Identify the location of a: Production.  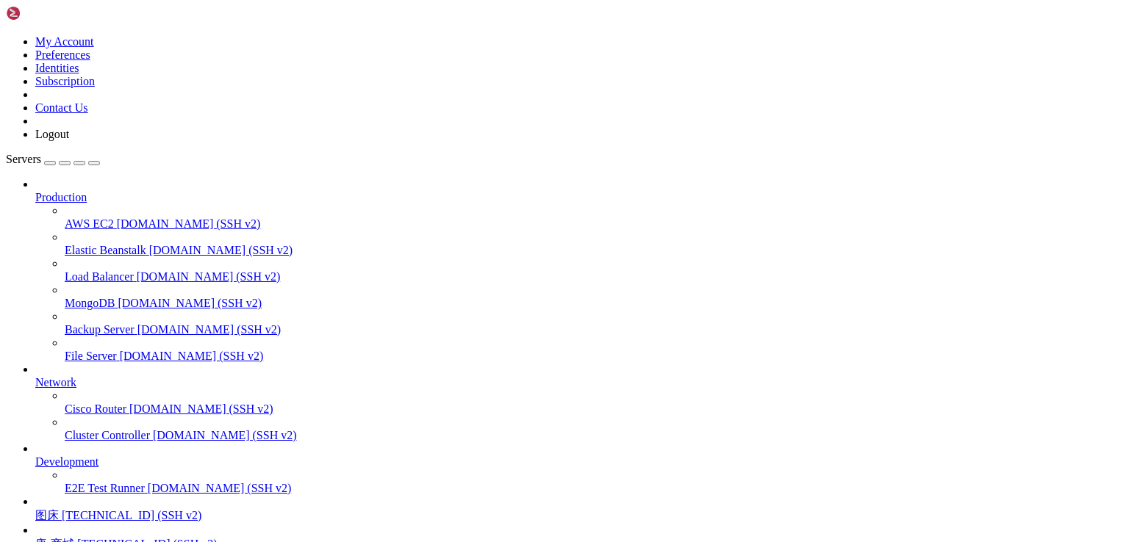
(579, 198).